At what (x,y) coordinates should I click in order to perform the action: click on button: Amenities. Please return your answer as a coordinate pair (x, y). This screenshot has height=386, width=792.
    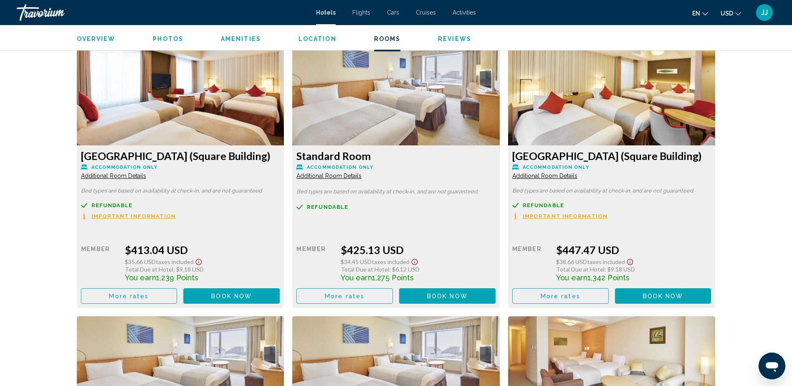
    Looking at the image, I should click on (241, 39).